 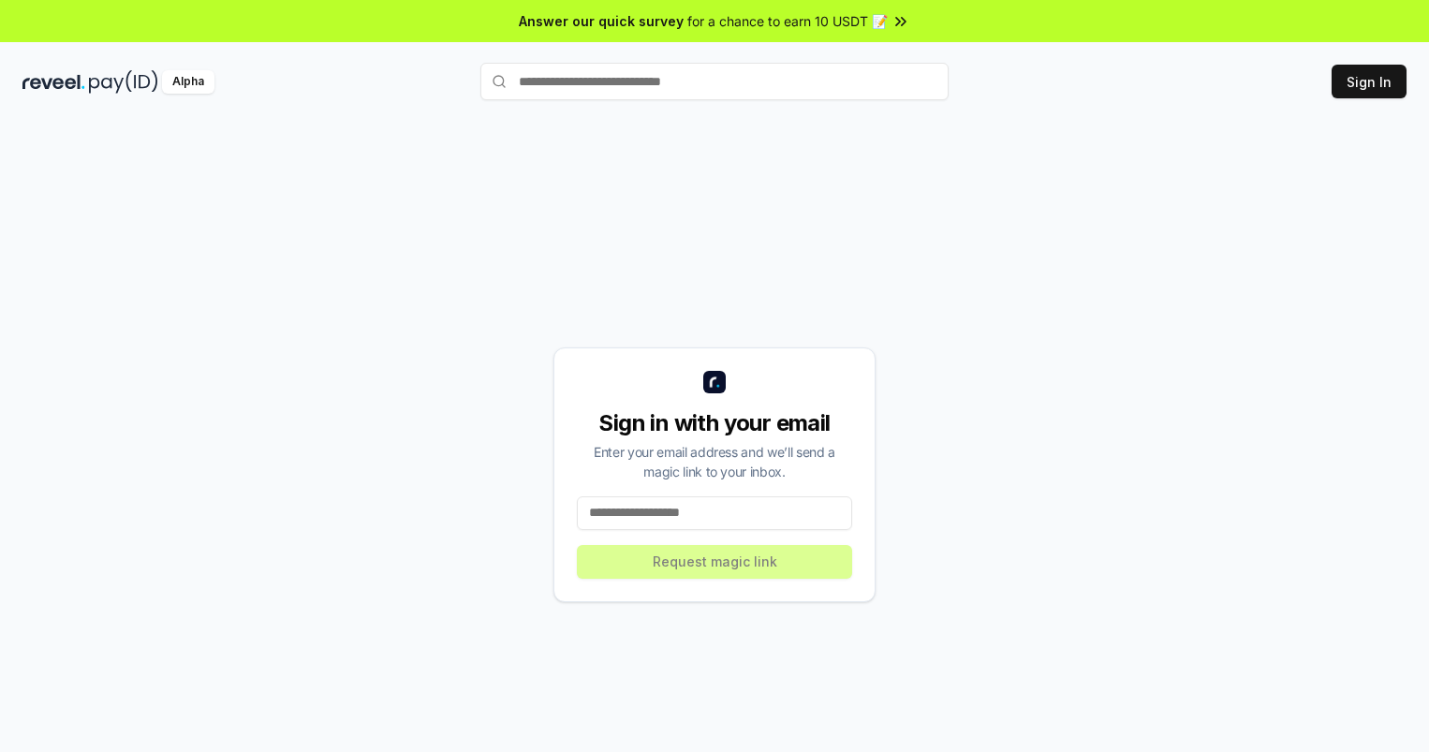 I want to click on img: reveel_dark, so click(x=53, y=81).